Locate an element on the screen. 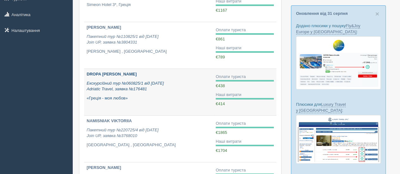 The image size is (400, 174). span: €1167 is located at coordinates (221, 10).